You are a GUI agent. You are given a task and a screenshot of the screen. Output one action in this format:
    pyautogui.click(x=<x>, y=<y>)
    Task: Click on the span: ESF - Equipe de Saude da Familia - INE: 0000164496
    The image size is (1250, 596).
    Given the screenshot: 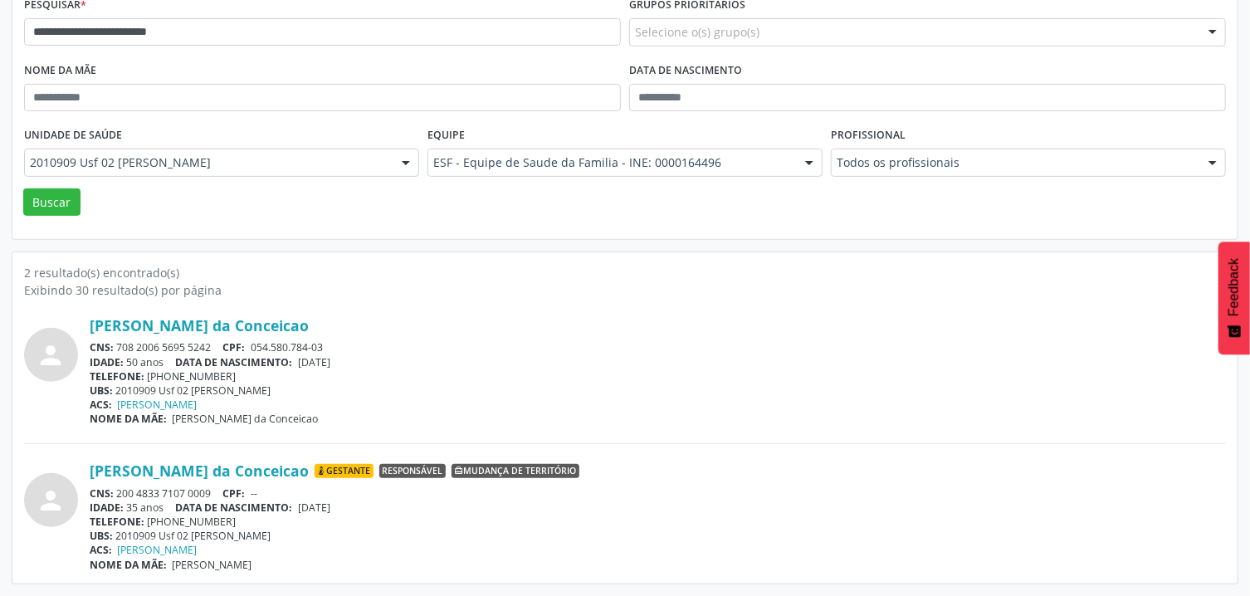 What is the action you would take?
    pyautogui.click(x=611, y=163)
    